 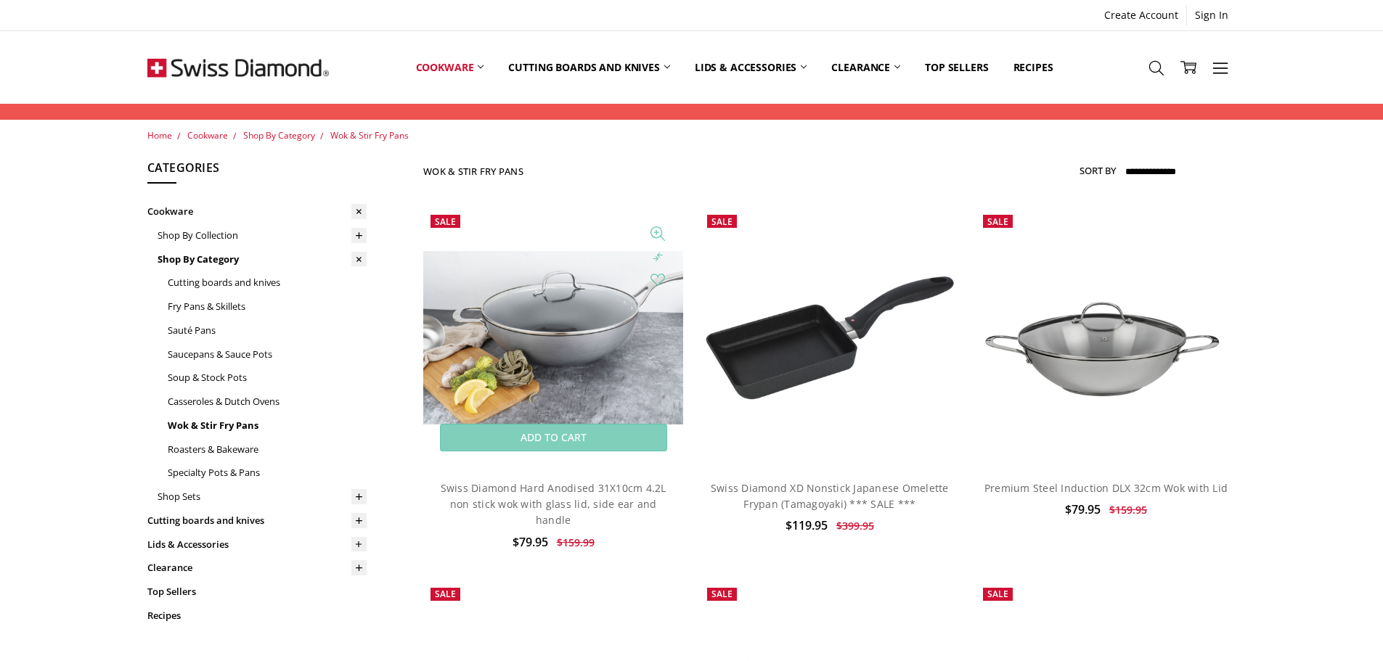 What do you see at coordinates (267, 330) in the screenshot?
I see `a: Sauté Pans` at bounding box center [267, 330].